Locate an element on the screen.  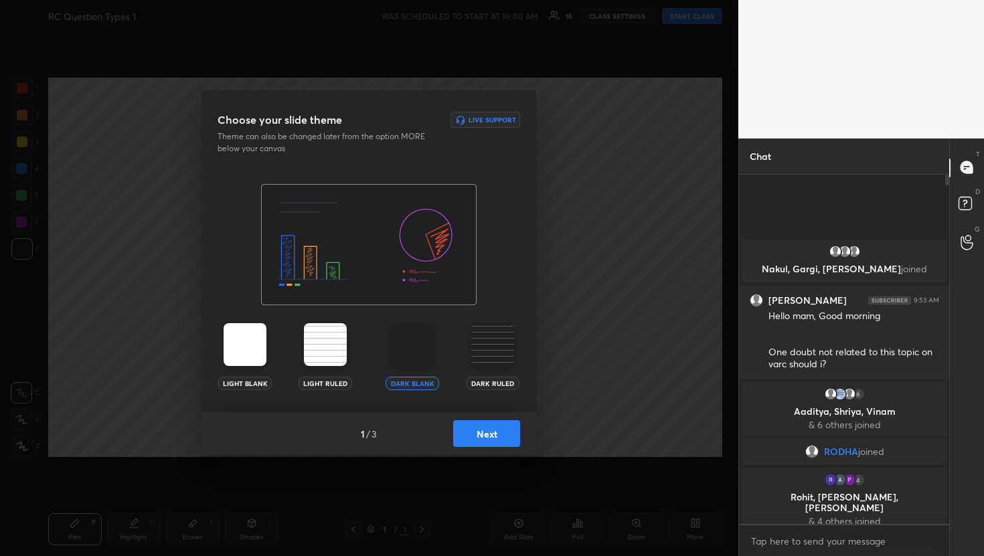
span: RODHA is located at coordinates (840, 452).